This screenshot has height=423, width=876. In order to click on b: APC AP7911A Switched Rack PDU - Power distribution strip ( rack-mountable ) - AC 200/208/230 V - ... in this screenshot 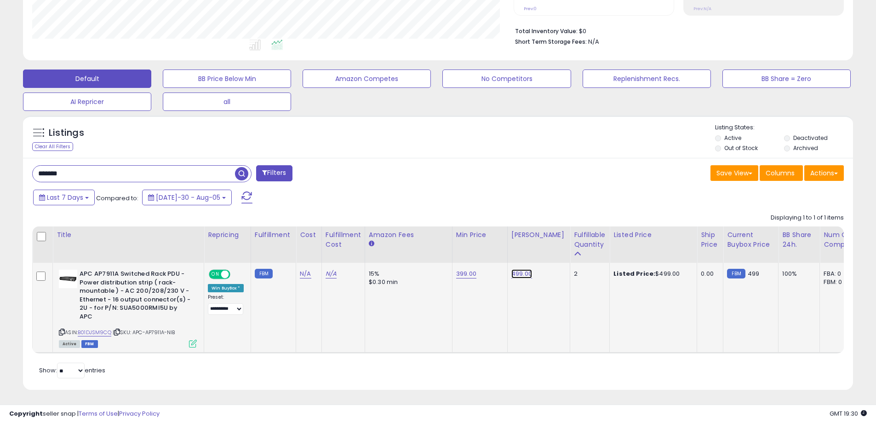, I will do `click(135, 296)`.